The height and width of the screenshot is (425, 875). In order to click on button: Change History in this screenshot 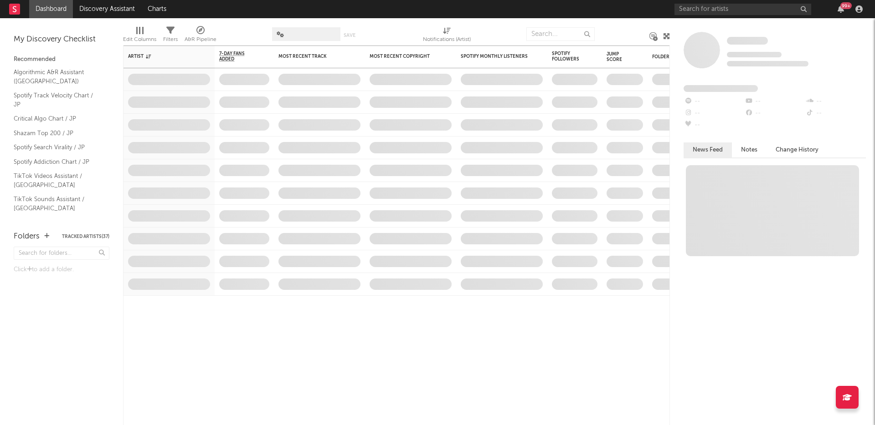, I will do `click(797, 150)`.